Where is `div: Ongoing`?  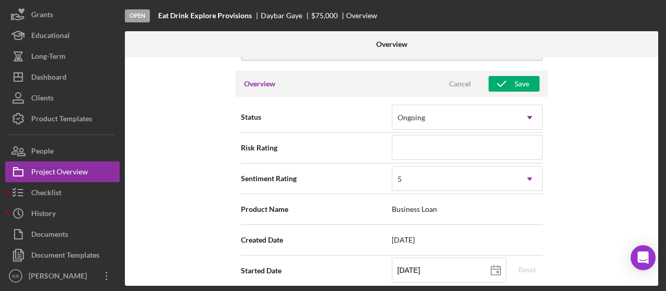 div: Ongoing is located at coordinates (411, 118).